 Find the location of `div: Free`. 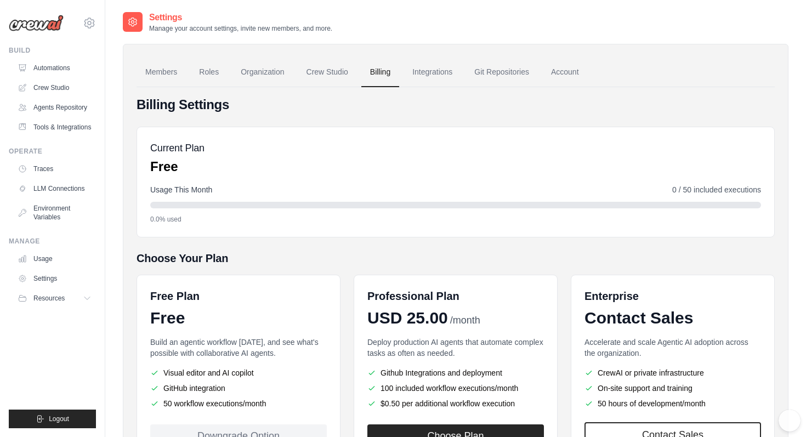

div: Free is located at coordinates (239, 318).